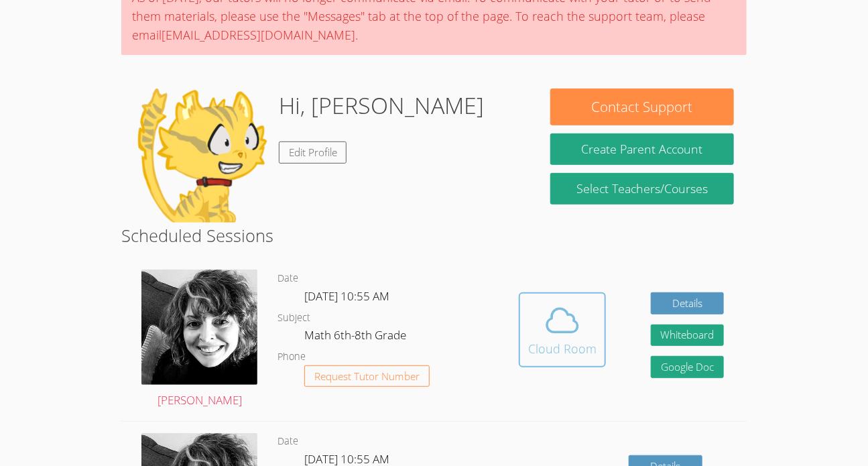 The height and width of the screenshot is (466, 868). Describe the element at coordinates (199, 327) in the screenshot. I see `img: avatar.png` at that location.